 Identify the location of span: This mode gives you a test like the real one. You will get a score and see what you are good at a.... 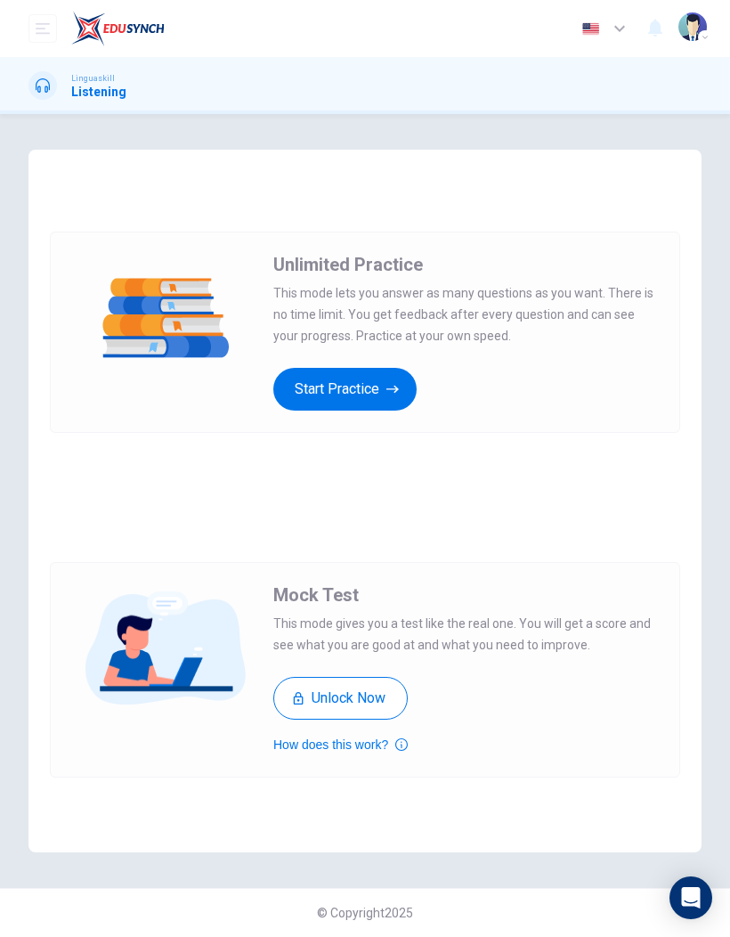
(466, 634).